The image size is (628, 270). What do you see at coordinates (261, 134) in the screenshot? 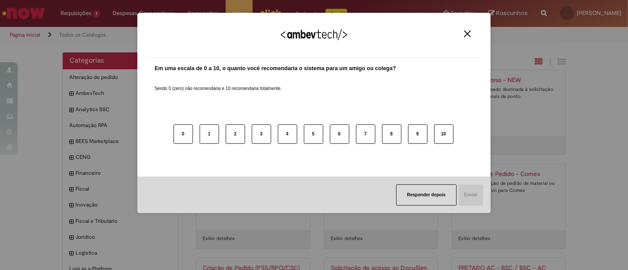
I see `button: 3` at bounding box center [261, 134].